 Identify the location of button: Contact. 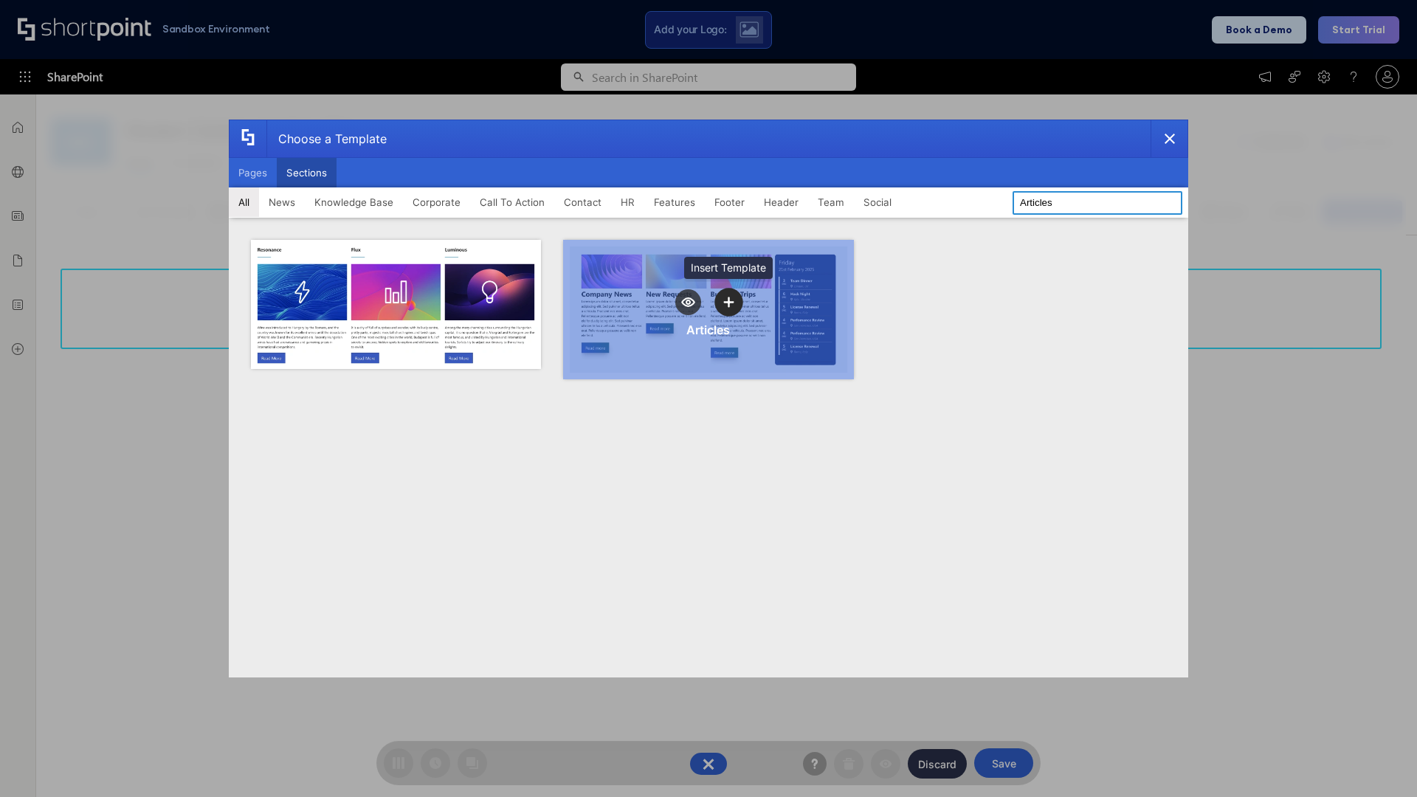
(582, 202).